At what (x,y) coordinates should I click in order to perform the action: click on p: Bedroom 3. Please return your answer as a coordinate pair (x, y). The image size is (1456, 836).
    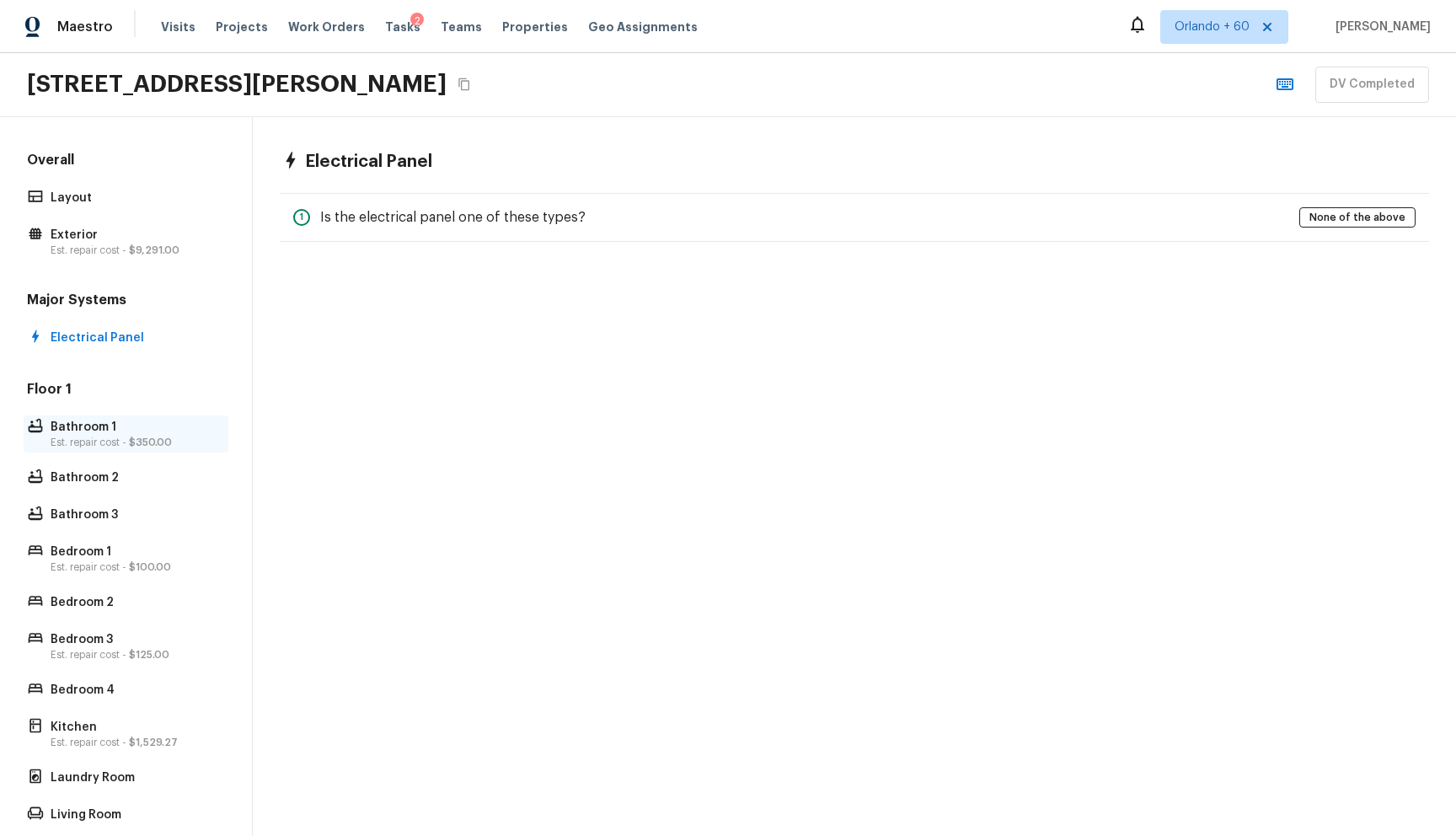
    Looking at the image, I should click on (134, 640).